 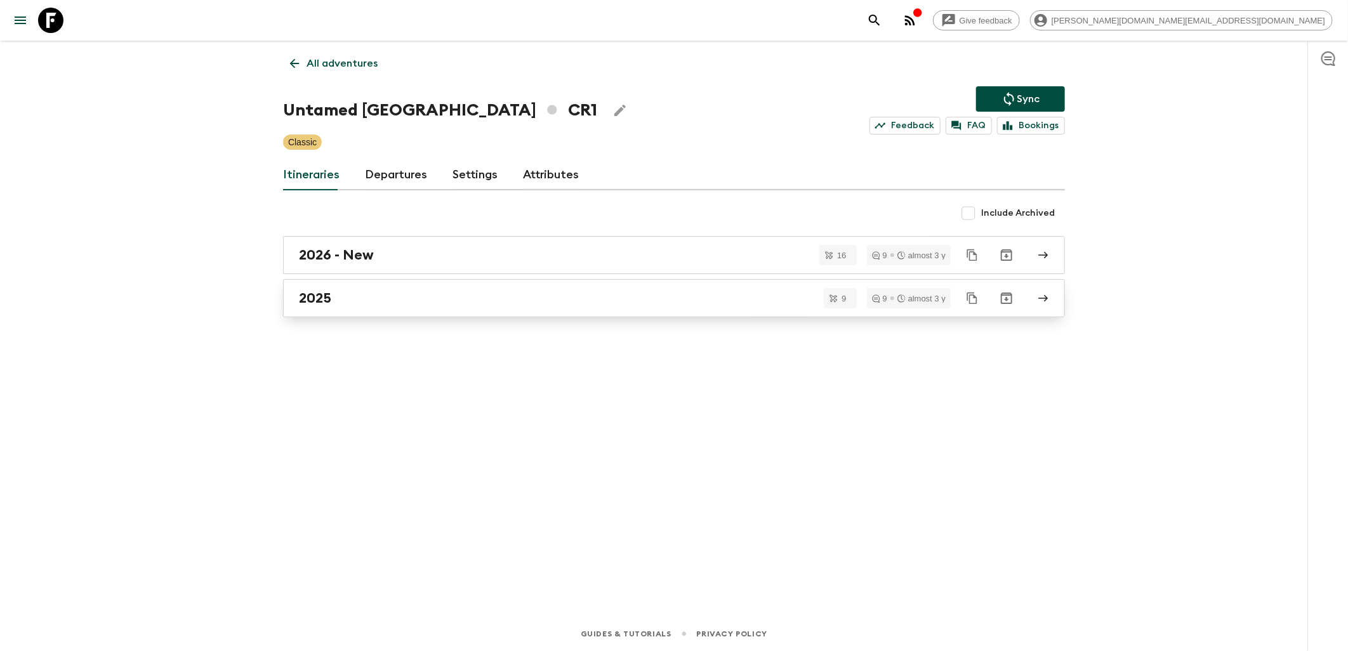 I want to click on span: Include Archived, so click(x=1018, y=213).